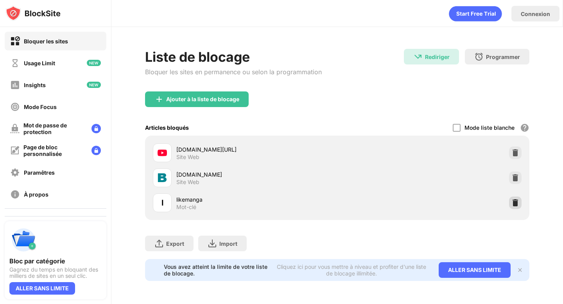 Image resolution: width=563 pixels, height=304 pixels. I want to click on img: push-categories.svg, so click(23, 240).